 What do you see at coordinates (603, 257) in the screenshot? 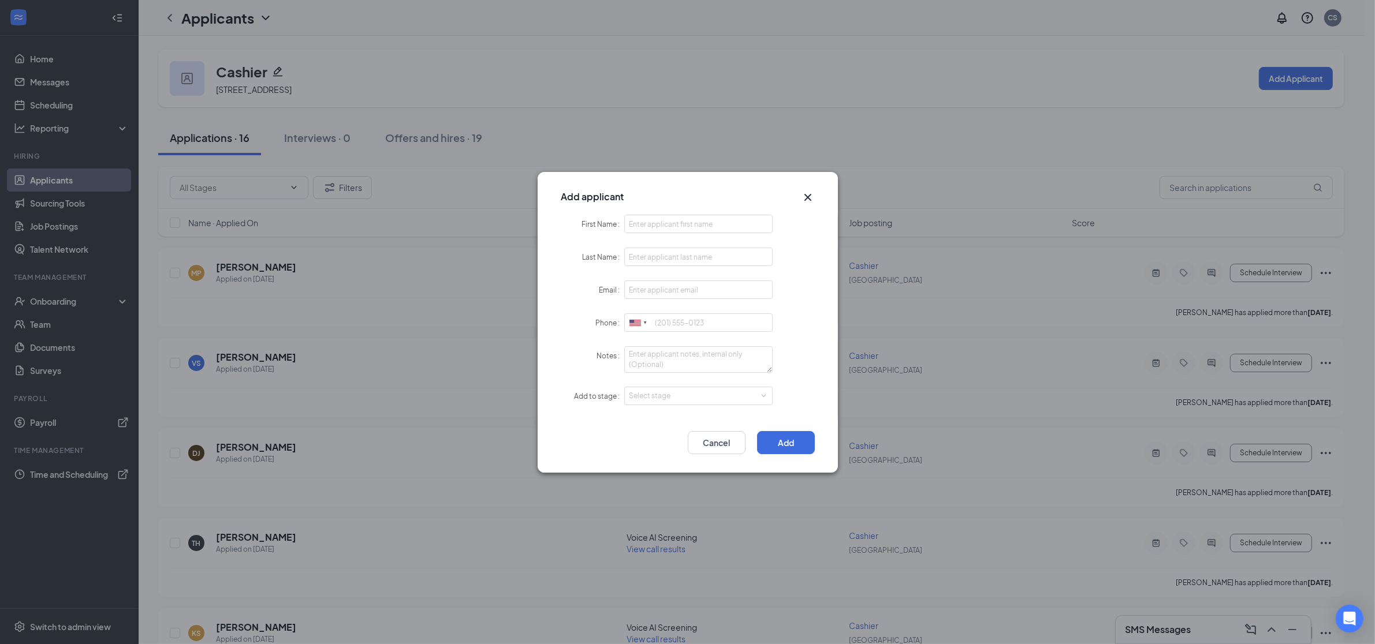
I see `label: Last Name` at bounding box center [603, 257].